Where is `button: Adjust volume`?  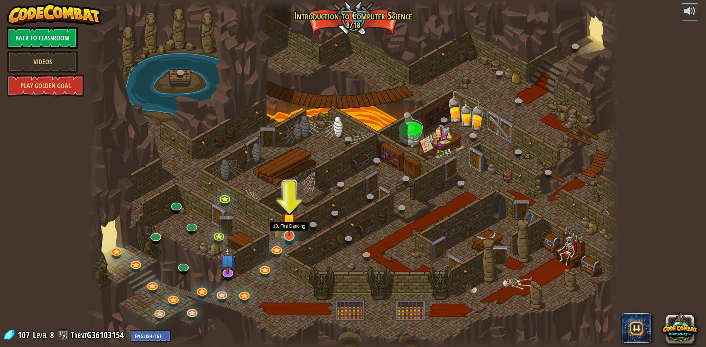
button: Adjust volume is located at coordinates (690, 12).